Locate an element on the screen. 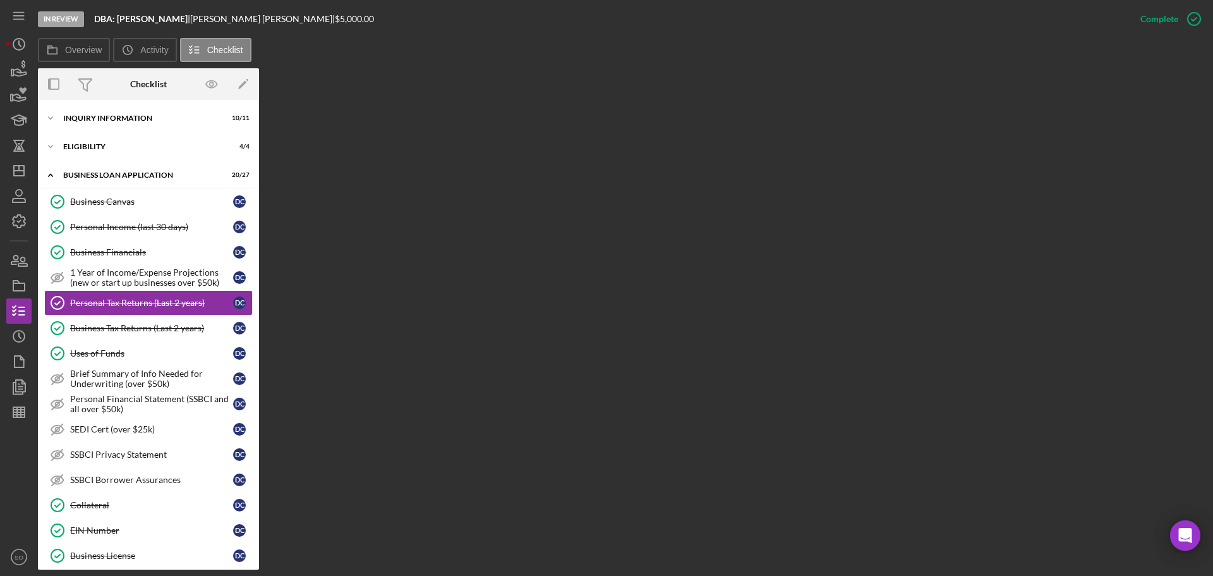 The height and width of the screenshot is (576, 1213). div: Brief Summary of Info Needed for Underwriting (over $50k) is located at coordinates (152, 379).